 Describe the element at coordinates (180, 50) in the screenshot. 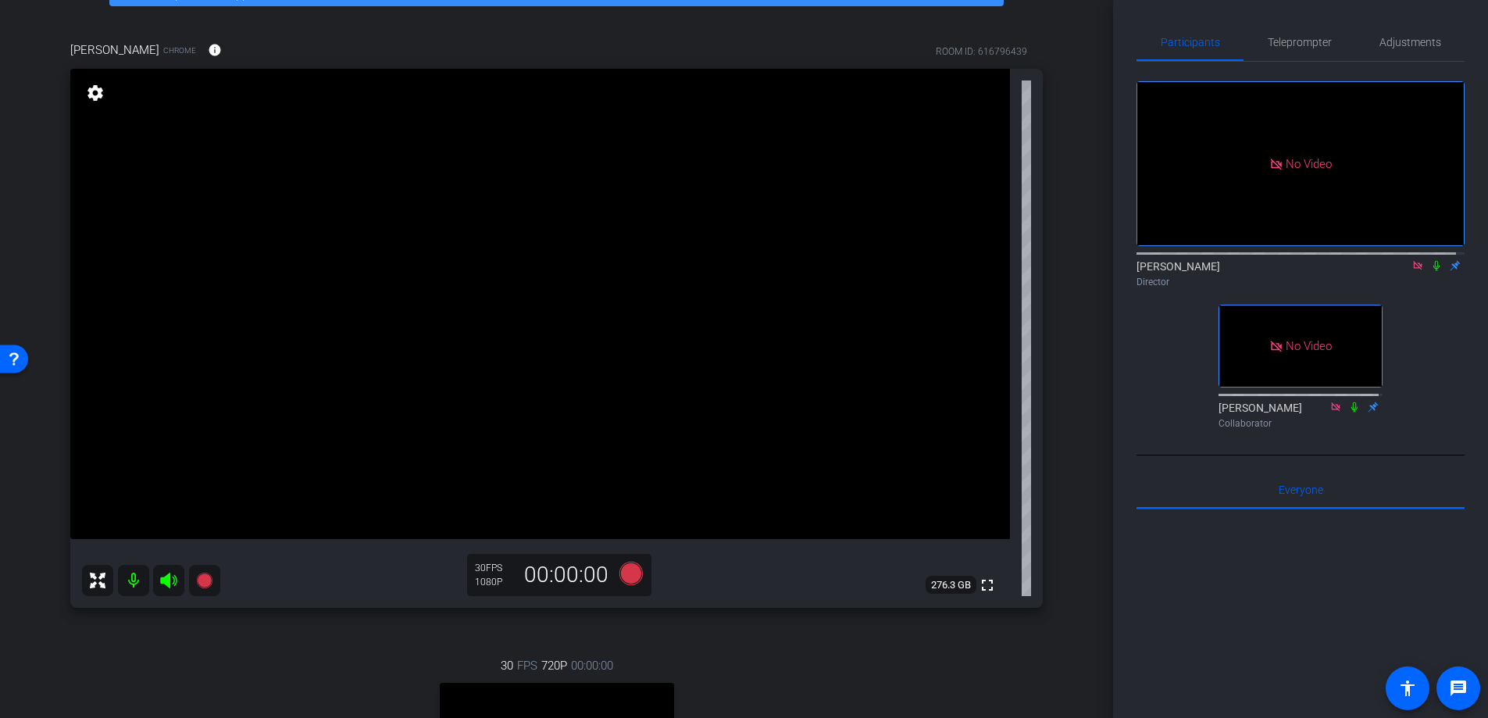

I see `span: Chrome` at that location.